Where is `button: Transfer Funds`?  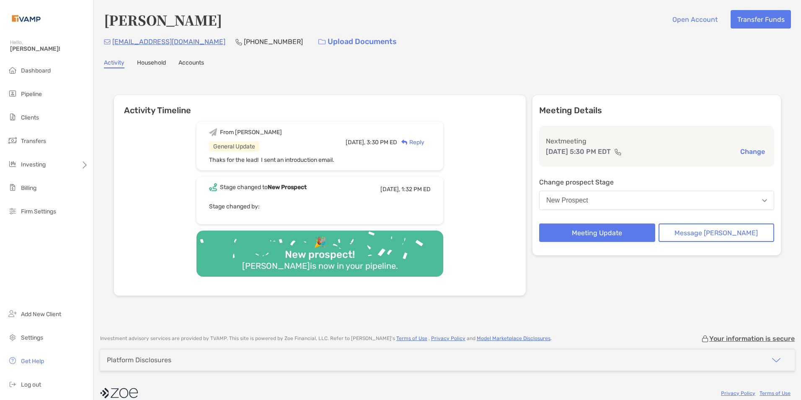 button: Transfer Funds is located at coordinates (761, 19).